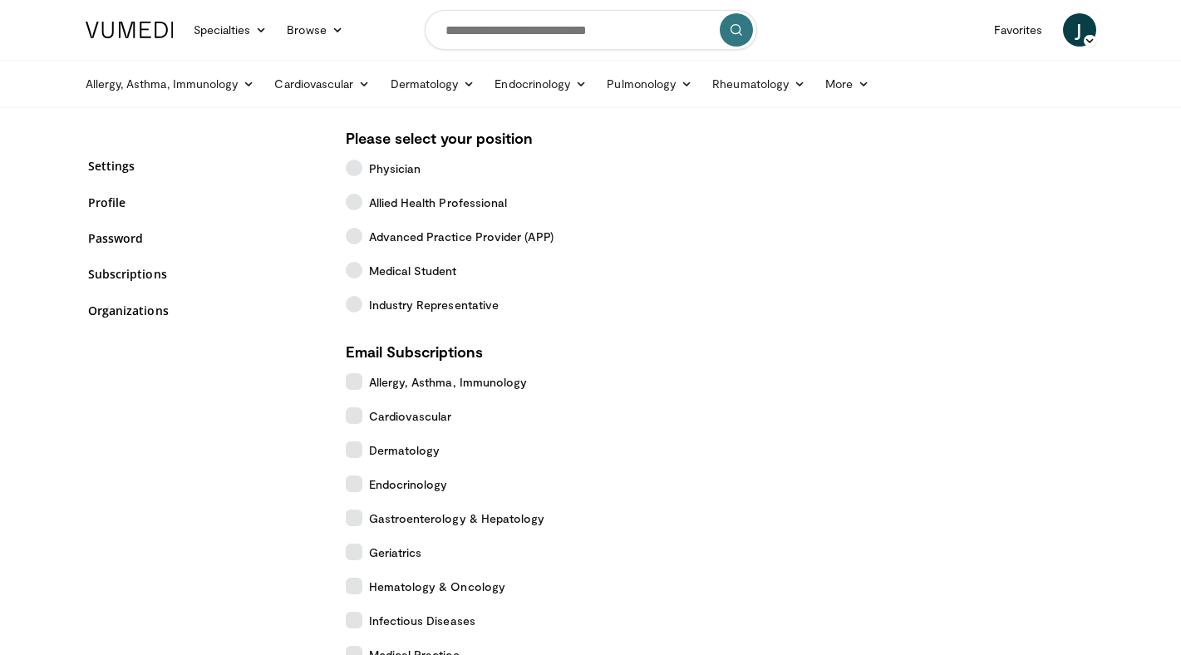 Image resolution: width=1181 pixels, height=655 pixels. What do you see at coordinates (434, 304) in the screenshot?
I see `span: Industry Representative` at bounding box center [434, 304].